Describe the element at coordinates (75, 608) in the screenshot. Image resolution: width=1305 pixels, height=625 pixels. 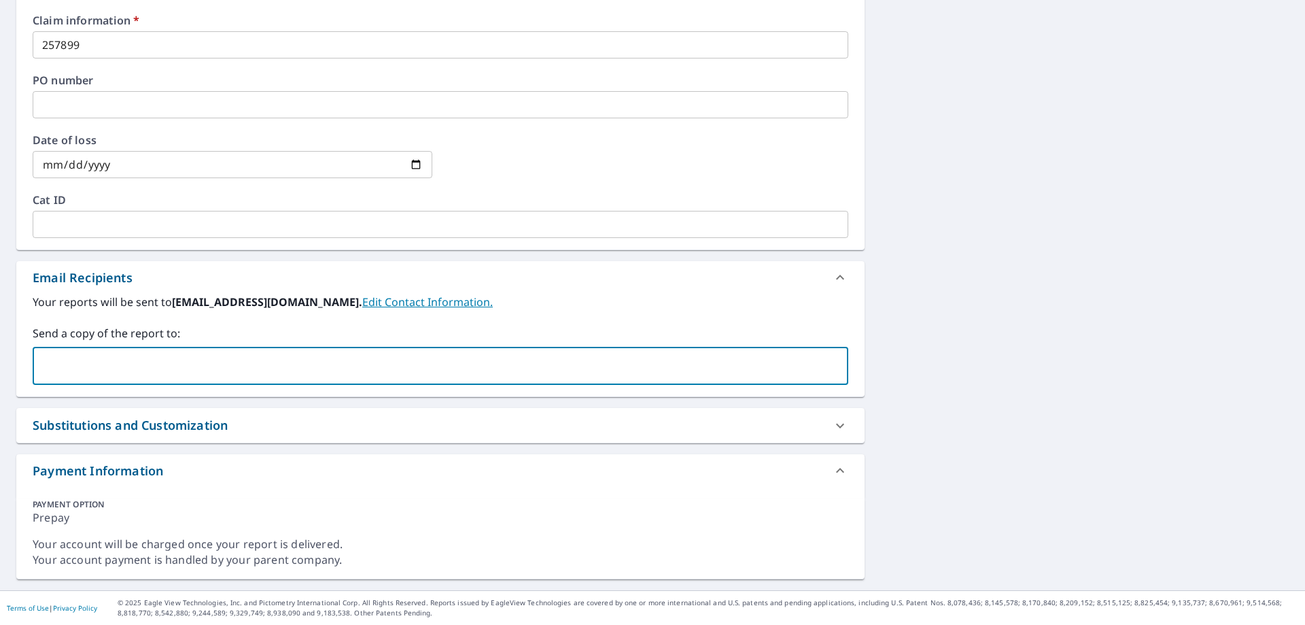
I see `a: Privacy Policy` at that location.